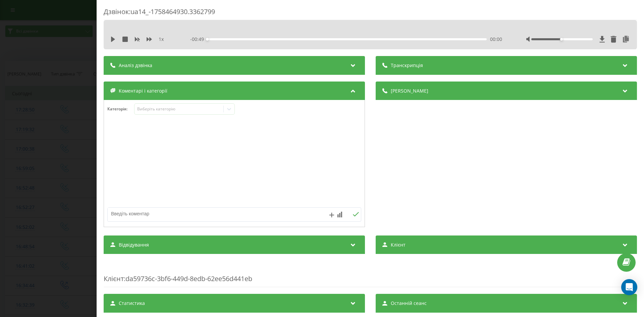  Describe the element at coordinates (370, 13) in the screenshot. I see `div: Дзвінок : ua14_-1758464930.3362799` at that location.